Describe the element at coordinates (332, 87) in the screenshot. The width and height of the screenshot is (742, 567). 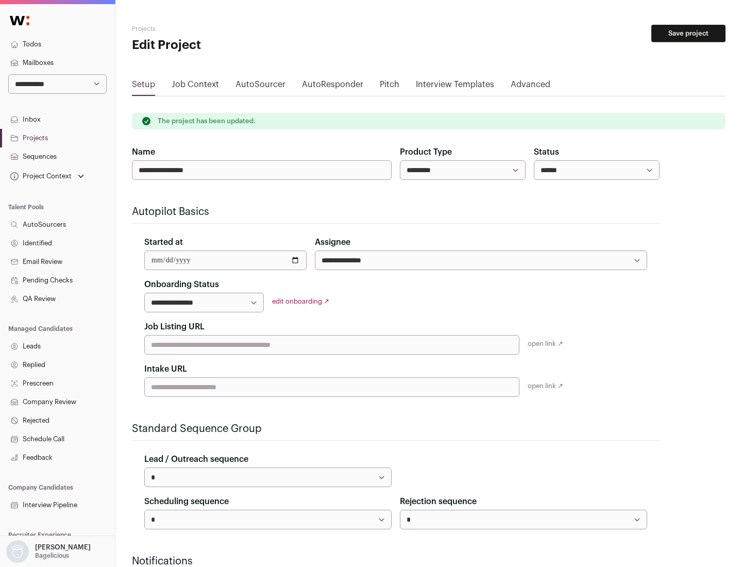
I see `a: AutoResponder` at that location.